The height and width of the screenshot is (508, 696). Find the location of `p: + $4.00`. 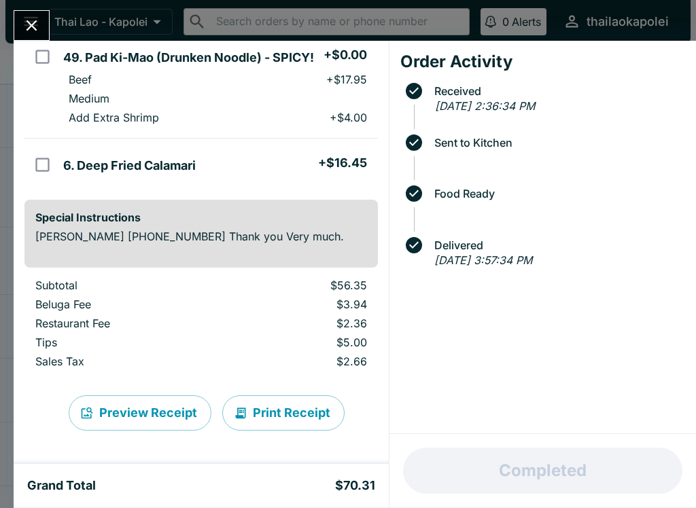

p: + $4.00 is located at coordinates (348, 118).